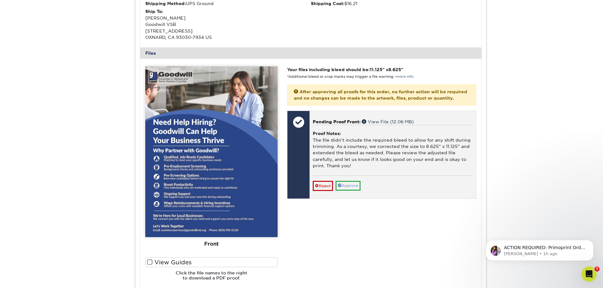 The width and height of the screenshot is (603, 288). I want to click on strong: Your files including bleed should be: " x ", so click(345, 70).